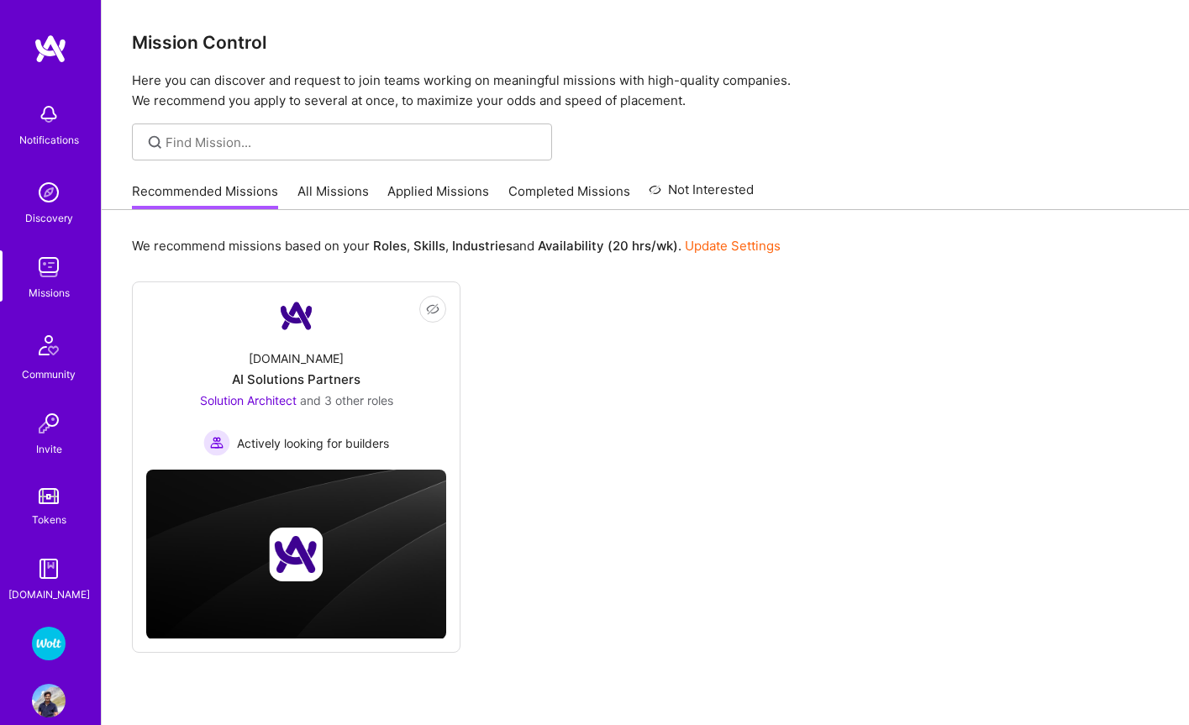 This screenshot has width=1189, height=725. Describe the element at coordinates (49, 423) in the screenshot. I see `img: Invite` at that location.